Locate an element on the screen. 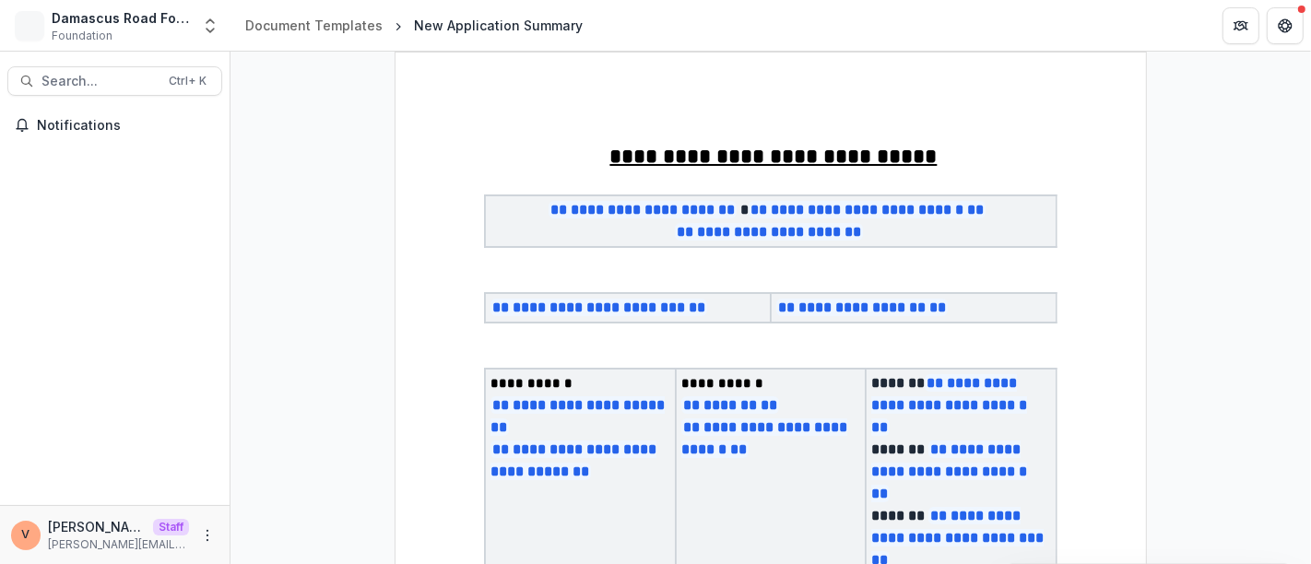 This screenshot has height=564, width=1311. div: Document Templates is located at coordinates (313, 25).